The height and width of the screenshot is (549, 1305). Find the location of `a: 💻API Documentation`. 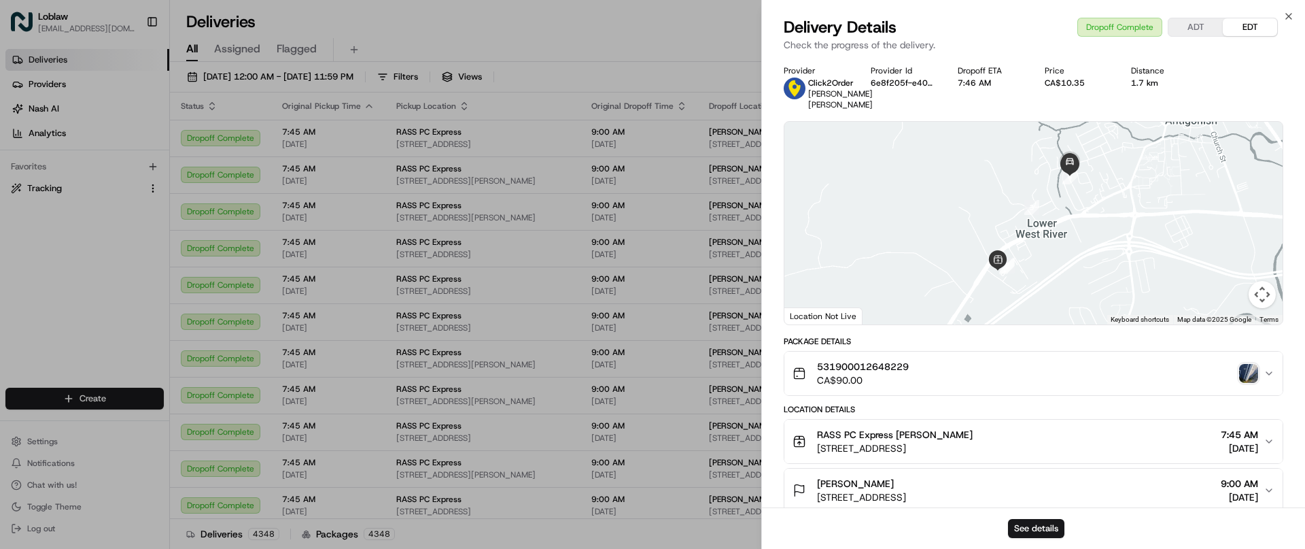

a: 💻API Documentation is located at coordinates (167, 311).